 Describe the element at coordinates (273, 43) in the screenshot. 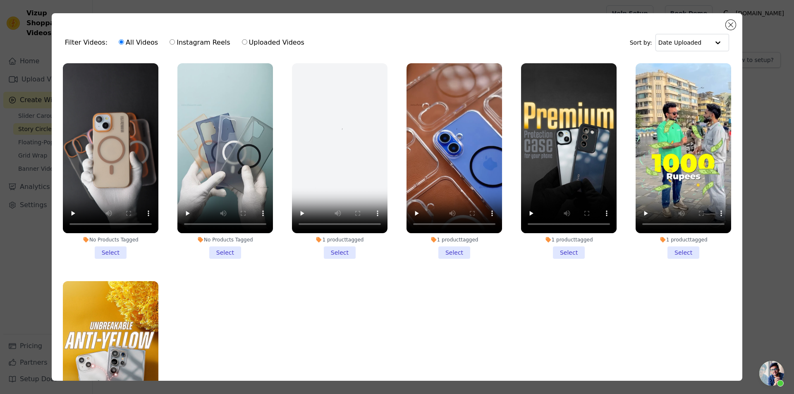

I see `label: Uploaded Videos` at that location.